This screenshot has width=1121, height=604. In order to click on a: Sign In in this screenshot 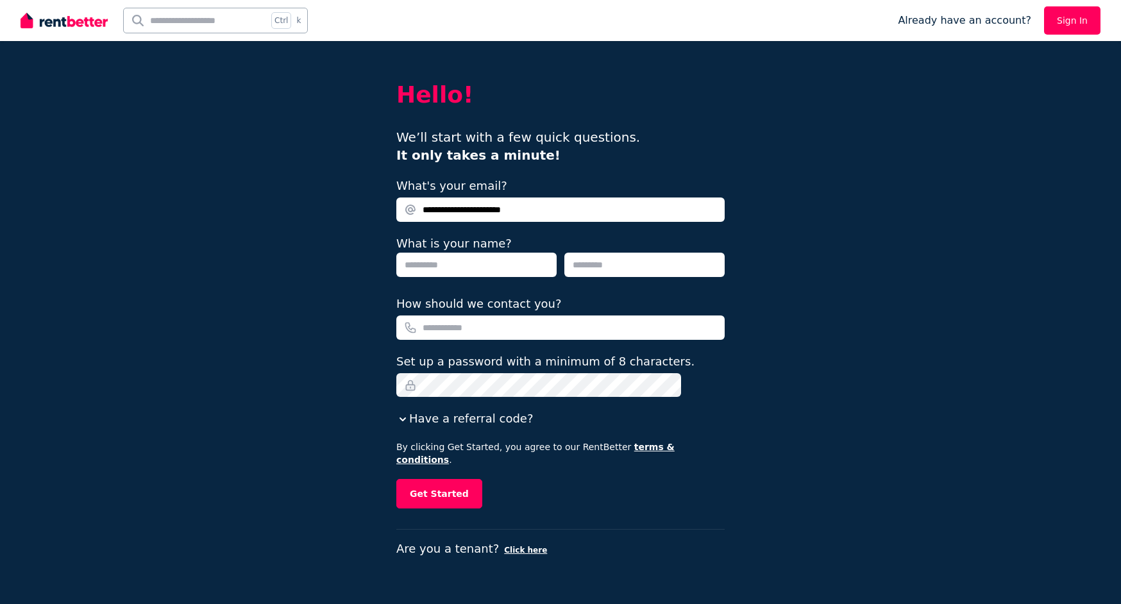, I will do `click(1073, 21)`.